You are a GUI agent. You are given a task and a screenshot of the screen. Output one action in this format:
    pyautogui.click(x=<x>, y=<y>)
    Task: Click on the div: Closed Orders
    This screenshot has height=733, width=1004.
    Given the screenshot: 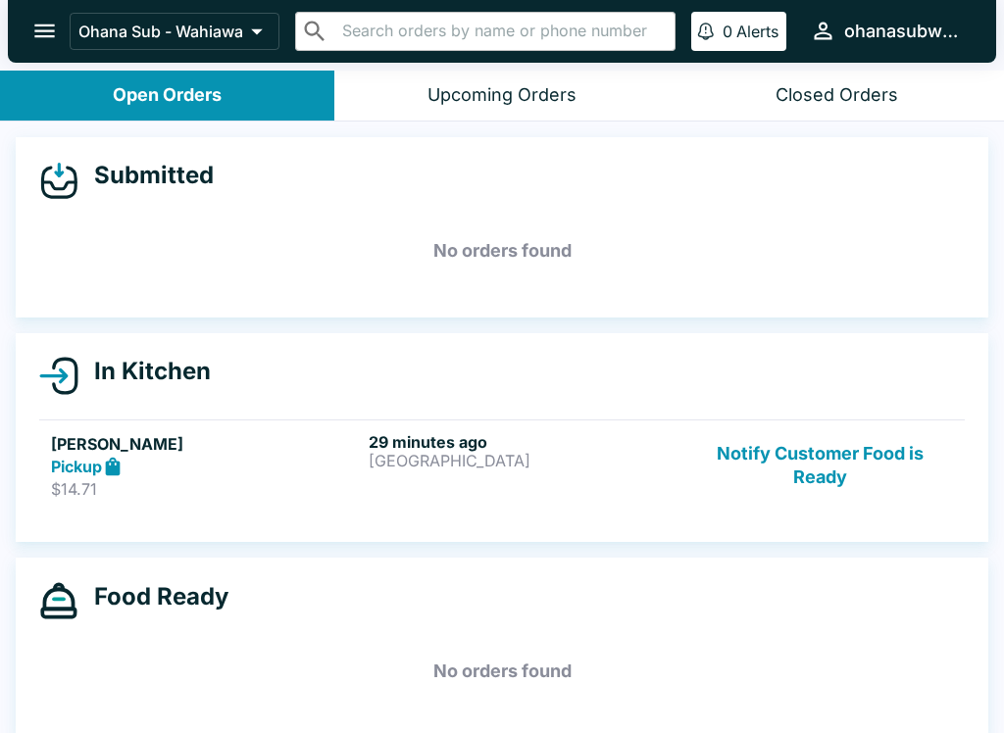 What is the action you would take?
    pyautogui.click(x=836, y=95)
    